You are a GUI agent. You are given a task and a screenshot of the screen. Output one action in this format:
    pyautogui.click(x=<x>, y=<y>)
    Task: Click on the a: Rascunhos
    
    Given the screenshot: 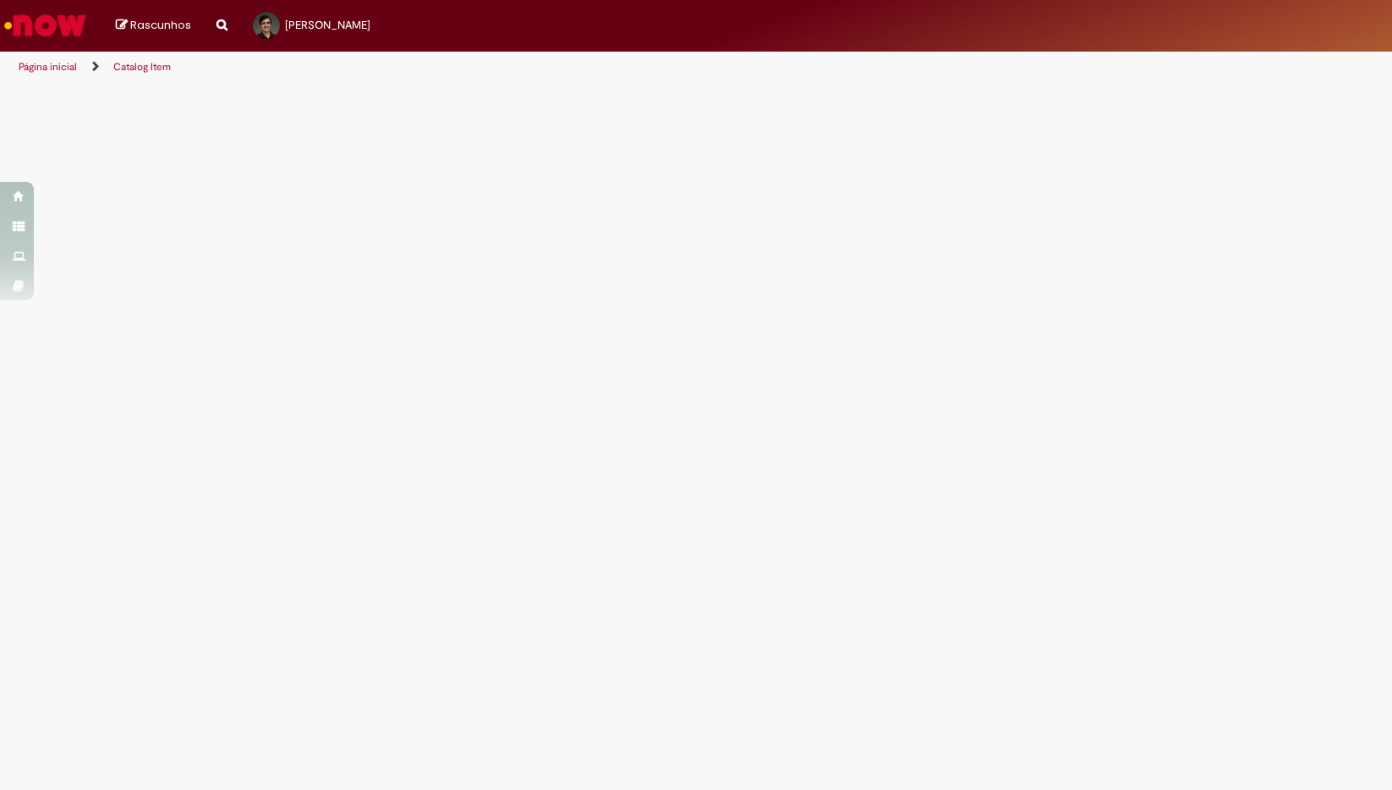 What is the action you would take?
    pyautogui.click(x=153, y=25)
    